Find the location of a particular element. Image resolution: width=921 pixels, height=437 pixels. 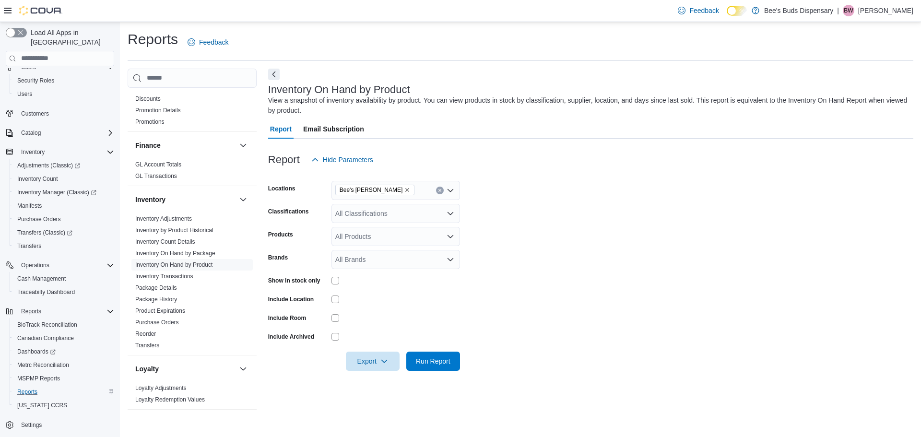

span: Operations is located at coordinates (66, 265).